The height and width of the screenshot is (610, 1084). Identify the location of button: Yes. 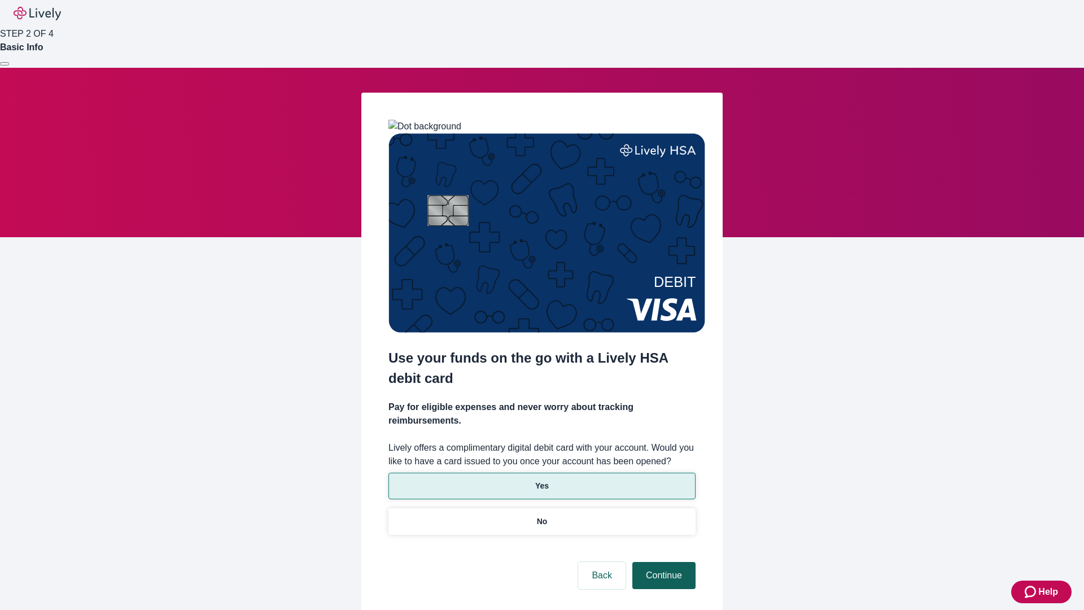
(542, 486).